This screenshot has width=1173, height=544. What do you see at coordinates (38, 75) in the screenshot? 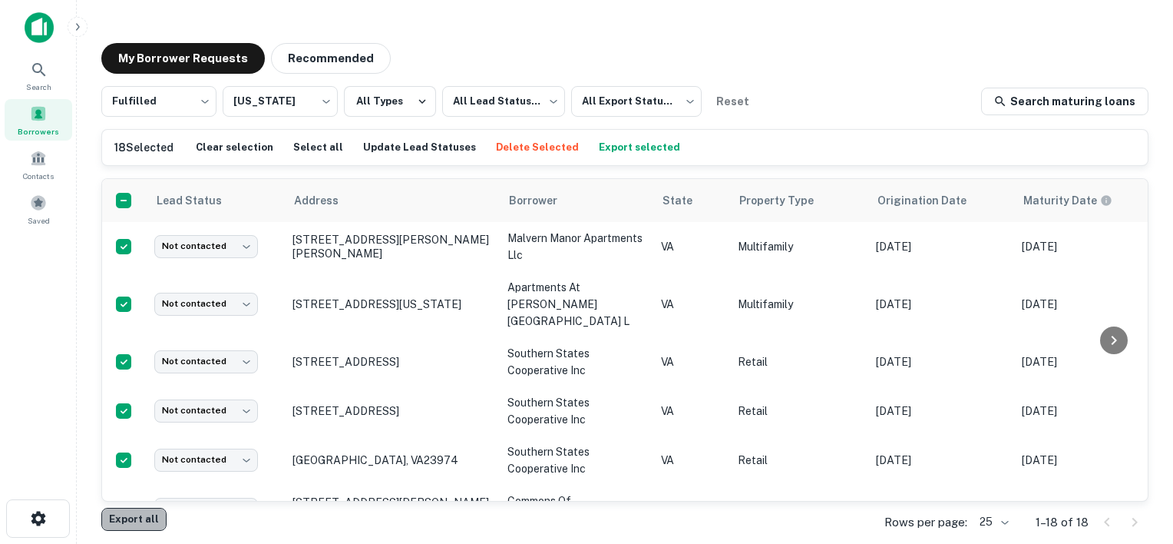
I see `div: Search` at bounding box center [38, 75].